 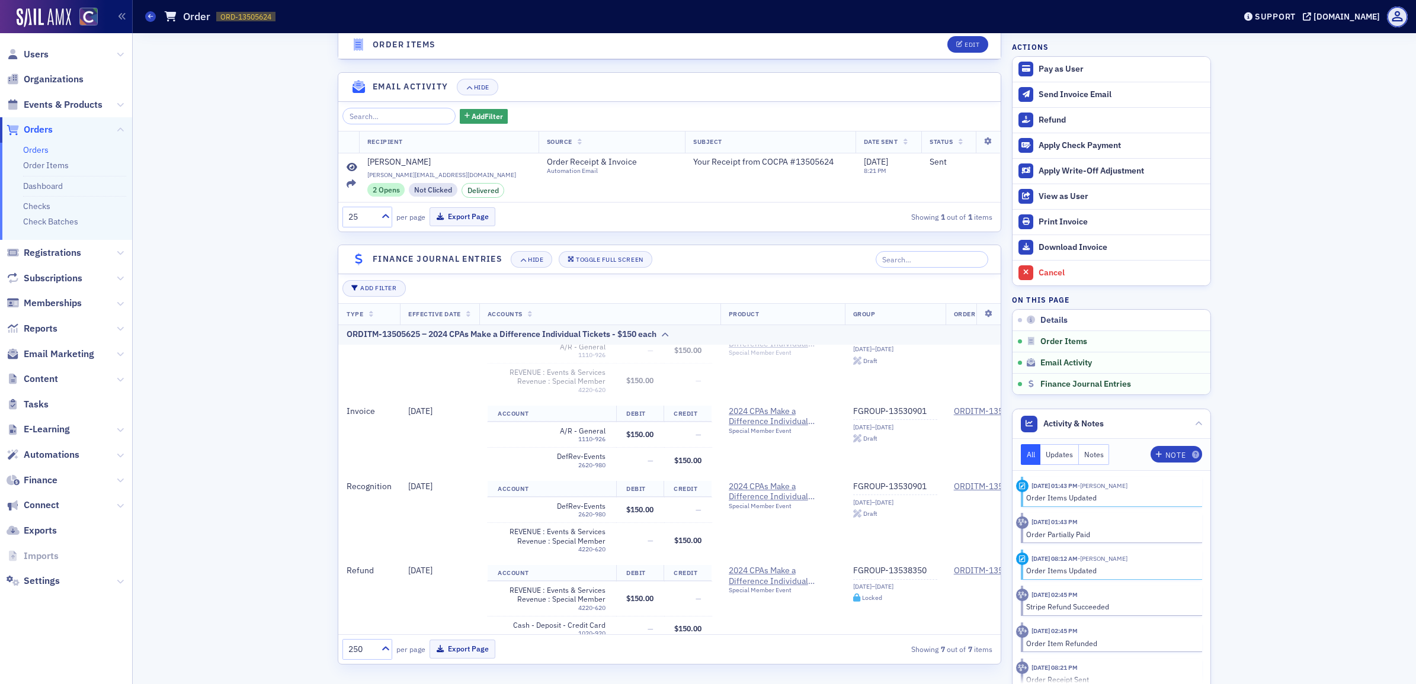 I want to click on a: Checks, so click(x=37, y=206).